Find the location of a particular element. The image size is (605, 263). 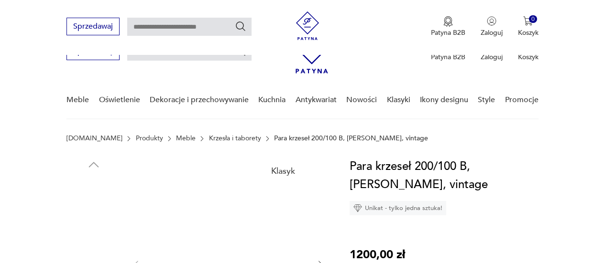

button: Patyna B2B is located at coordinates (448, 27).